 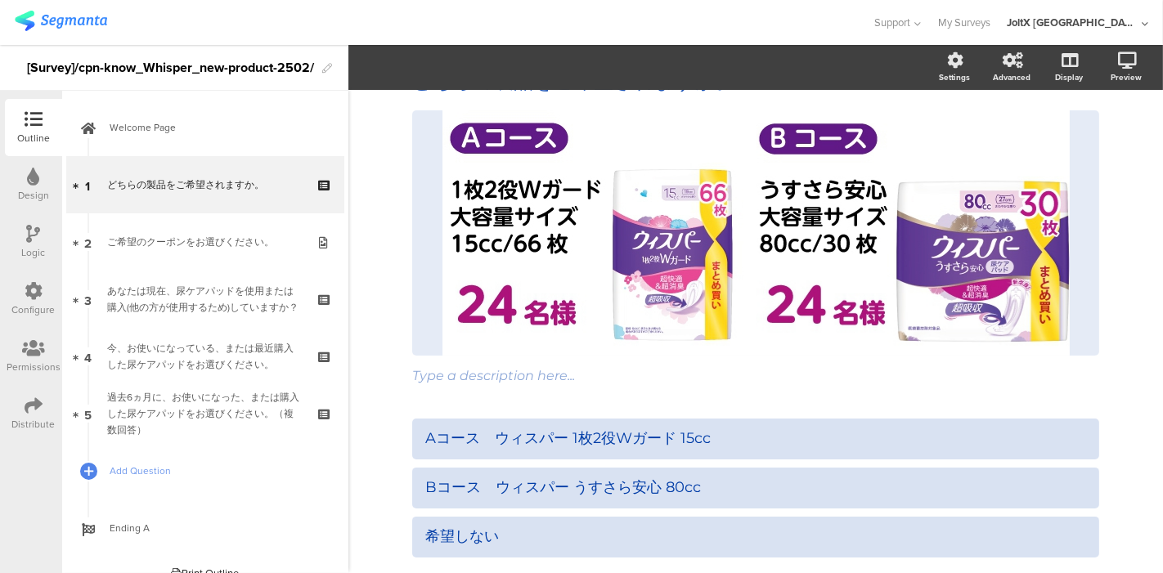 What do you see at coordinates (204, 185) in the screenshot?
I see `div: どちらの製品をご希望されますか。` at bounding box center [204, 185].